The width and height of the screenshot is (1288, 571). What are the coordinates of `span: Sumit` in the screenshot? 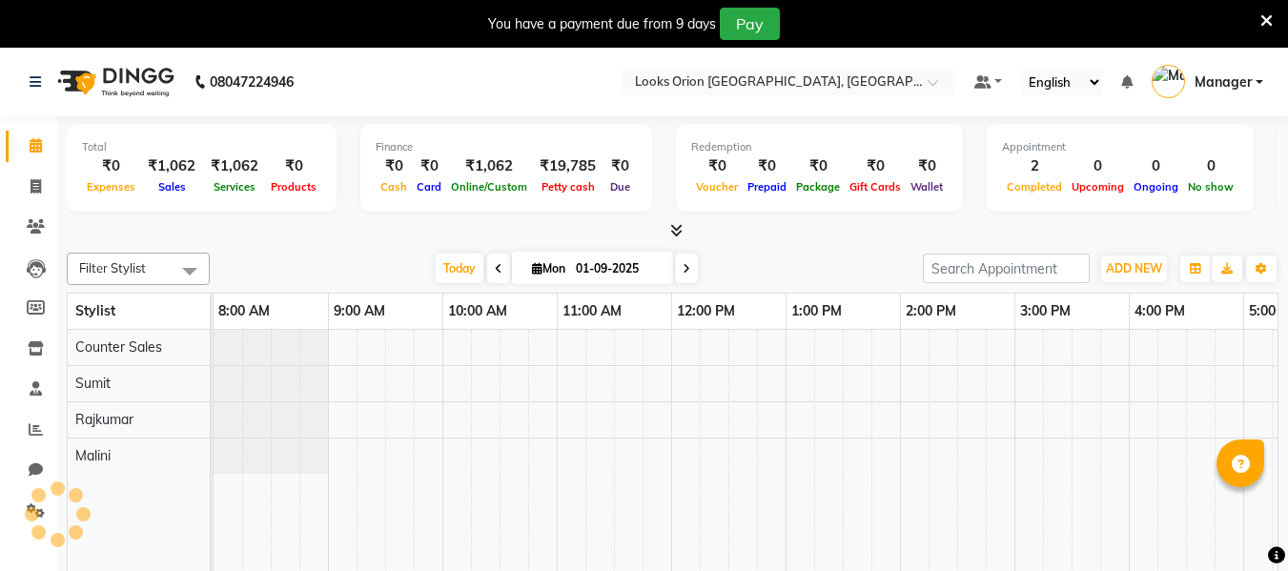 It's located at (92, 383).